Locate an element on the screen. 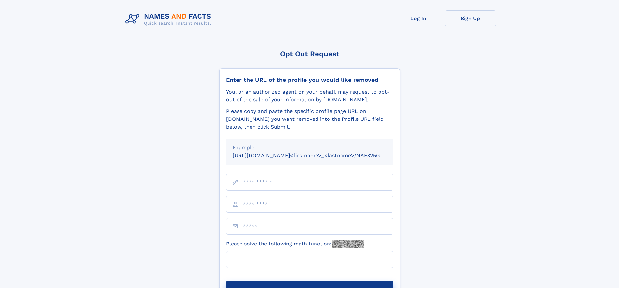 This screenshot has width=619, height=288. a: Log In is located at coordinates (419, 18).